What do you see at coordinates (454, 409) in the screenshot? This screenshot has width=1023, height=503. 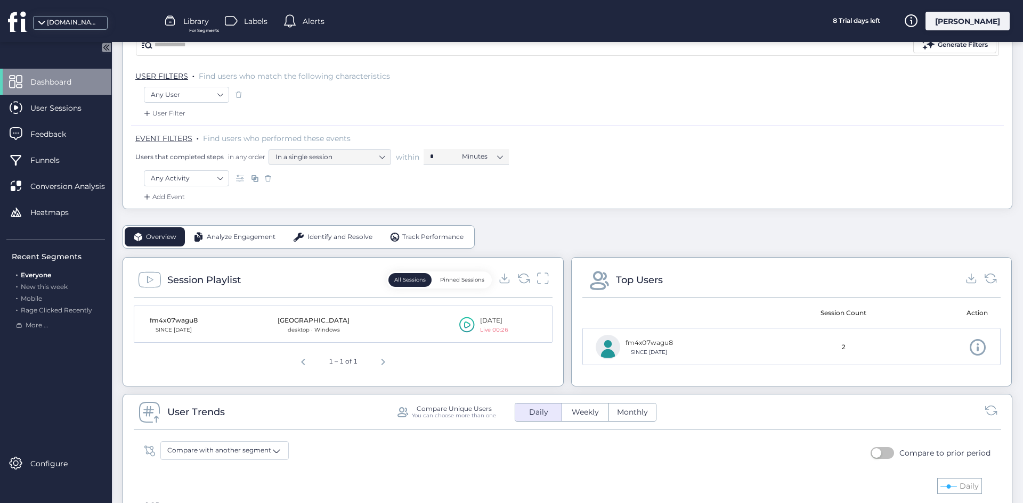 I see `div: Compare Unique Users` at bounding box center [454, 409].